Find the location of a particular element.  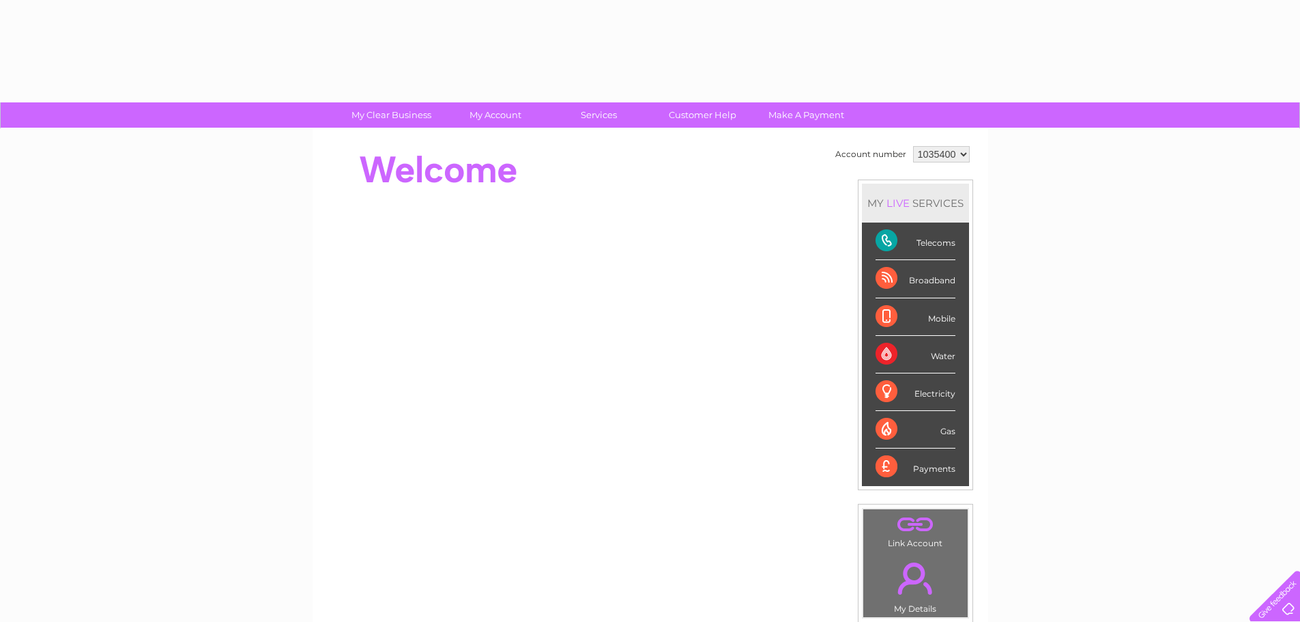

td: My Details is located at coordinates (915, 584).